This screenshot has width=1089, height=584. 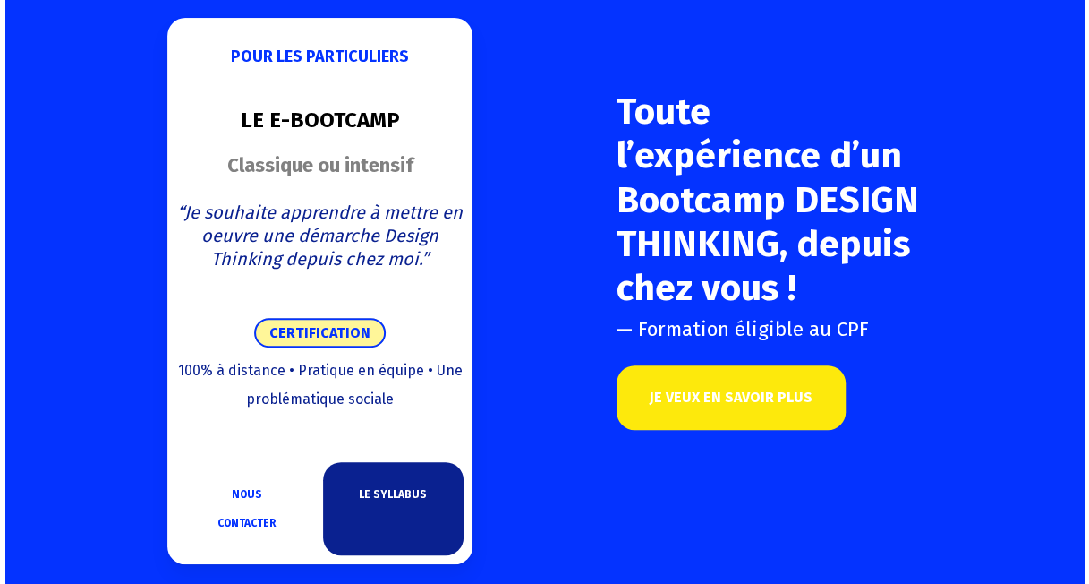 What do you see at coordinates (768, 200) in the screenshot?
I see `span: Toute l’expérience d’un Bootcamp DESIGN THINKING, depuis chez vous !` at bounding box center [768, 200].